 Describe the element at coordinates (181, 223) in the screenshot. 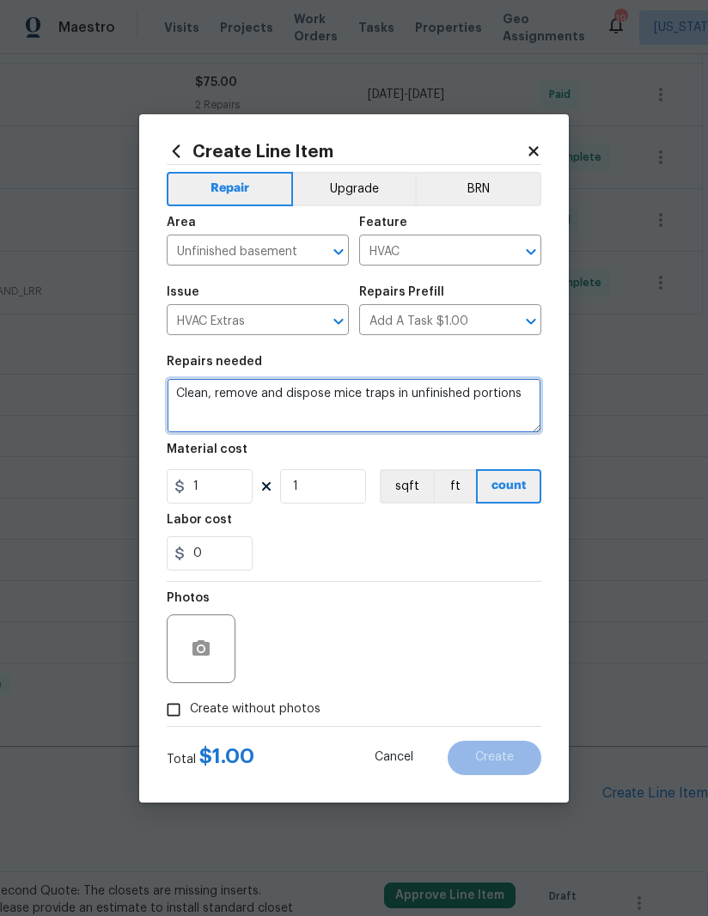

I see `h5: Area` at that location.